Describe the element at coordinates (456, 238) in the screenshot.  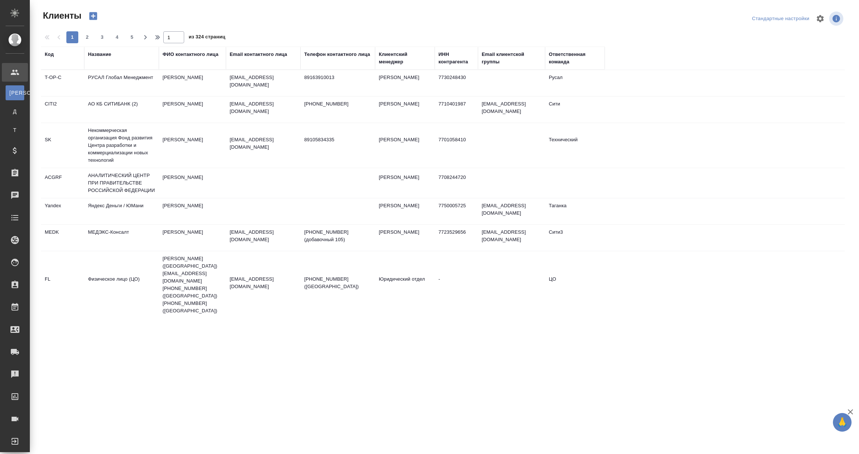
I see `td: 7723529656` at that location.